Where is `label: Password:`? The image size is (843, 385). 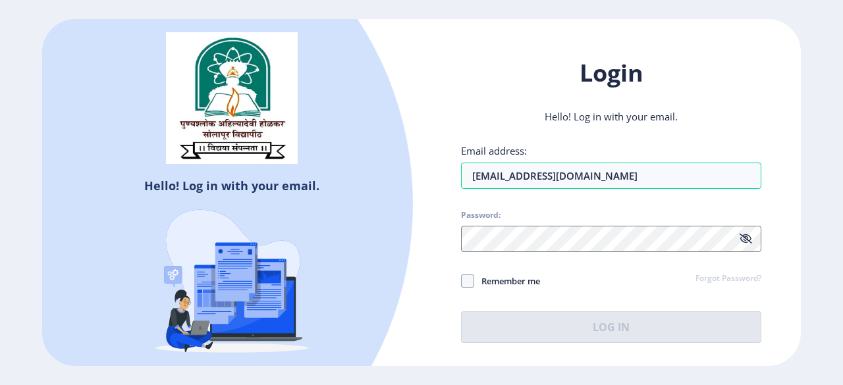
label: Password: is located at coordinates (481, 215).